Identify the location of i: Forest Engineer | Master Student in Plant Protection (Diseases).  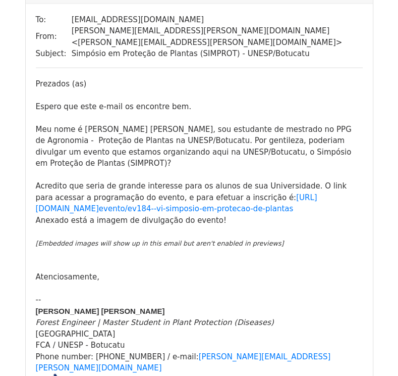
(155, 322).